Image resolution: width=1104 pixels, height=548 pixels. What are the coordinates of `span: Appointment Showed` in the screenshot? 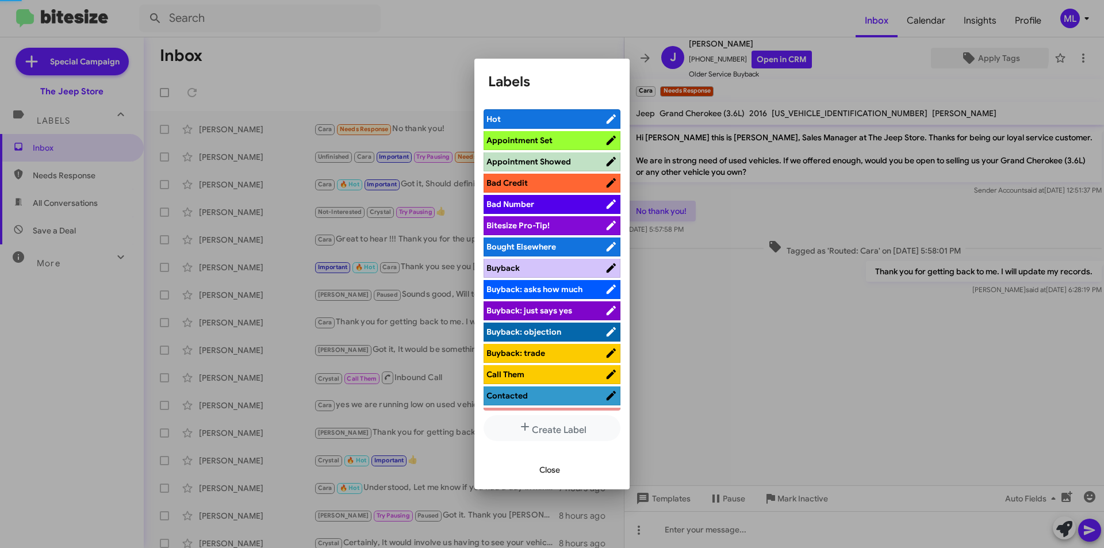 It's located at (528, 162).